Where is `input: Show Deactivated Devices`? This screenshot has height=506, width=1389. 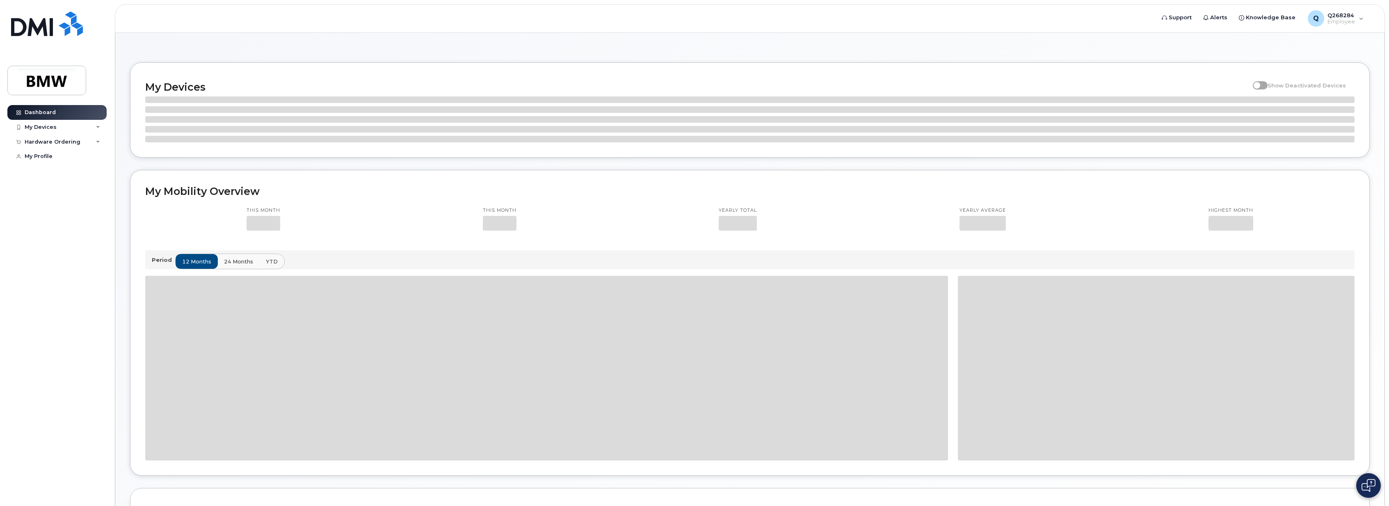
input: Show Deactivated Devices is located at coordinates (1256, 81).